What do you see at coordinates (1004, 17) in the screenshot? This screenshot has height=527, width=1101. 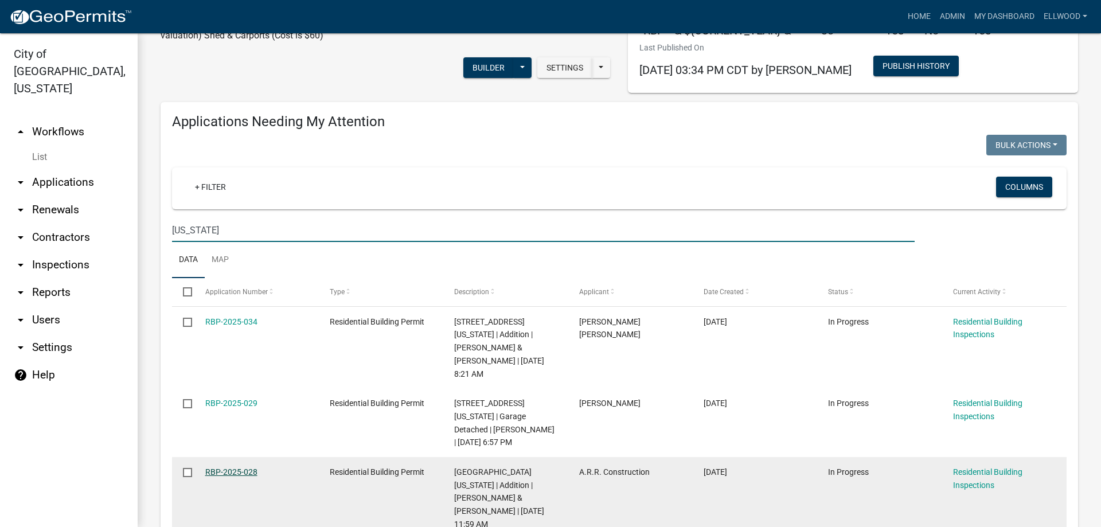 I see `a: My Dashboard` at bounding box center [1004, 17].